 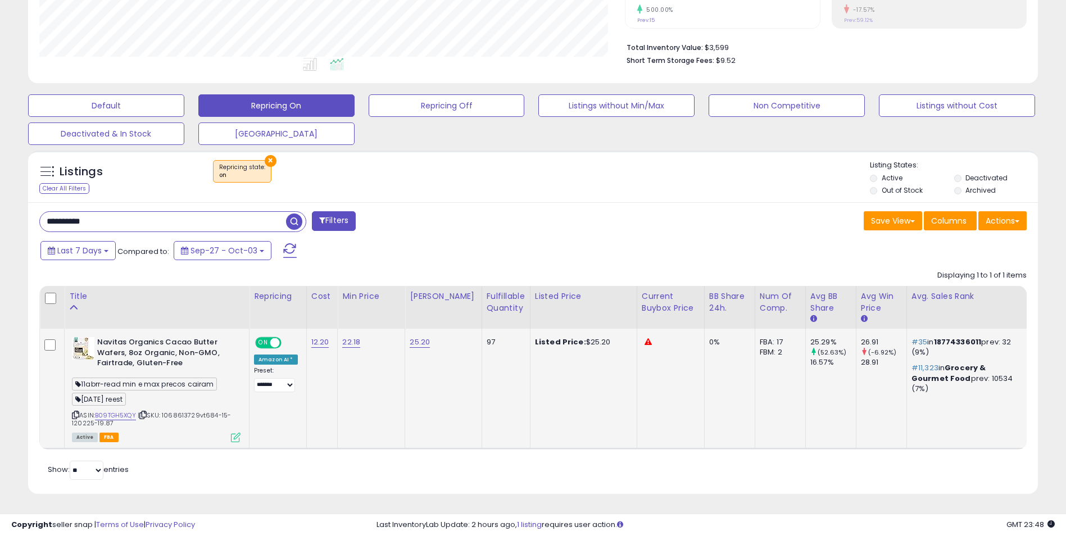 What do you see at coordinates (1030, 524) in the screenshot?
I see `span: 2025-10-11 23:48 GMT` at bounding box center [1030, 524].